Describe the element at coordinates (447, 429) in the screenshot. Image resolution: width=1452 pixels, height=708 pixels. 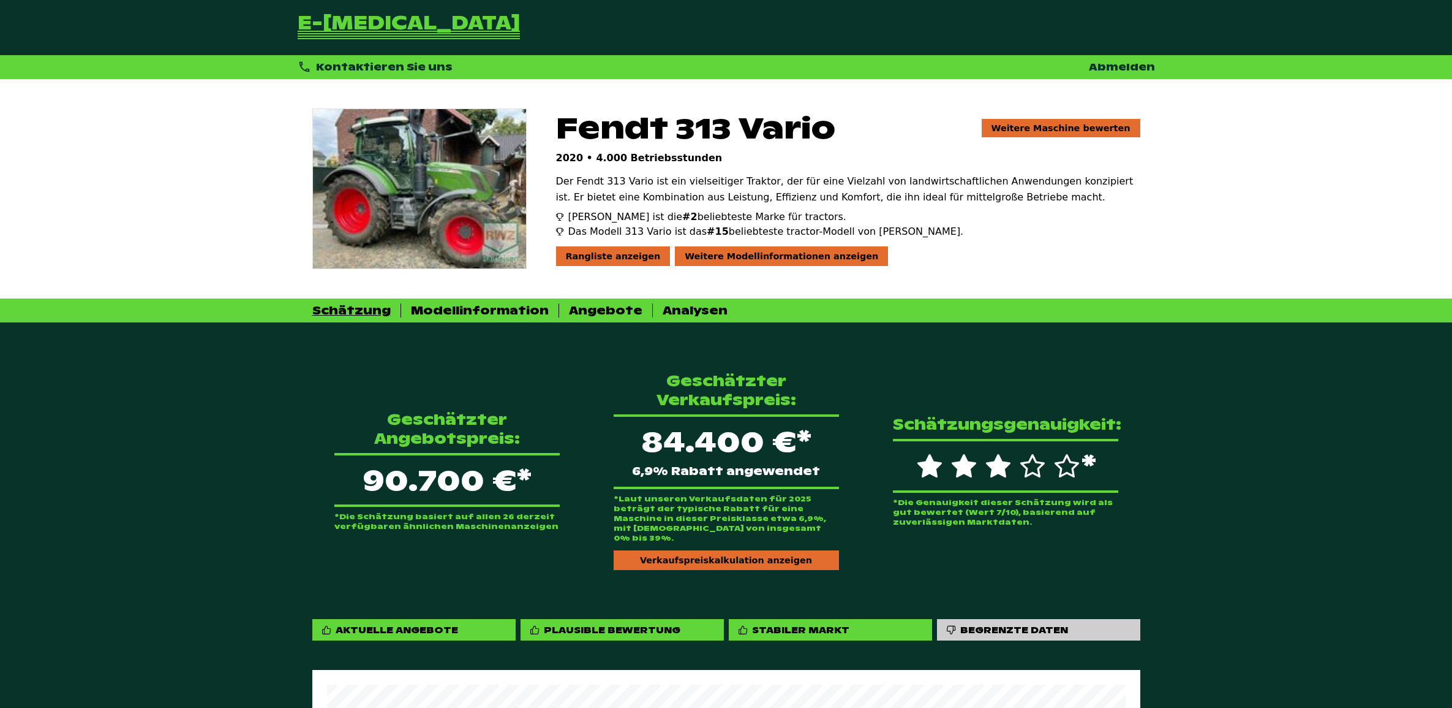
I see `p: Geschätzter Angebotspreis:` at that location.